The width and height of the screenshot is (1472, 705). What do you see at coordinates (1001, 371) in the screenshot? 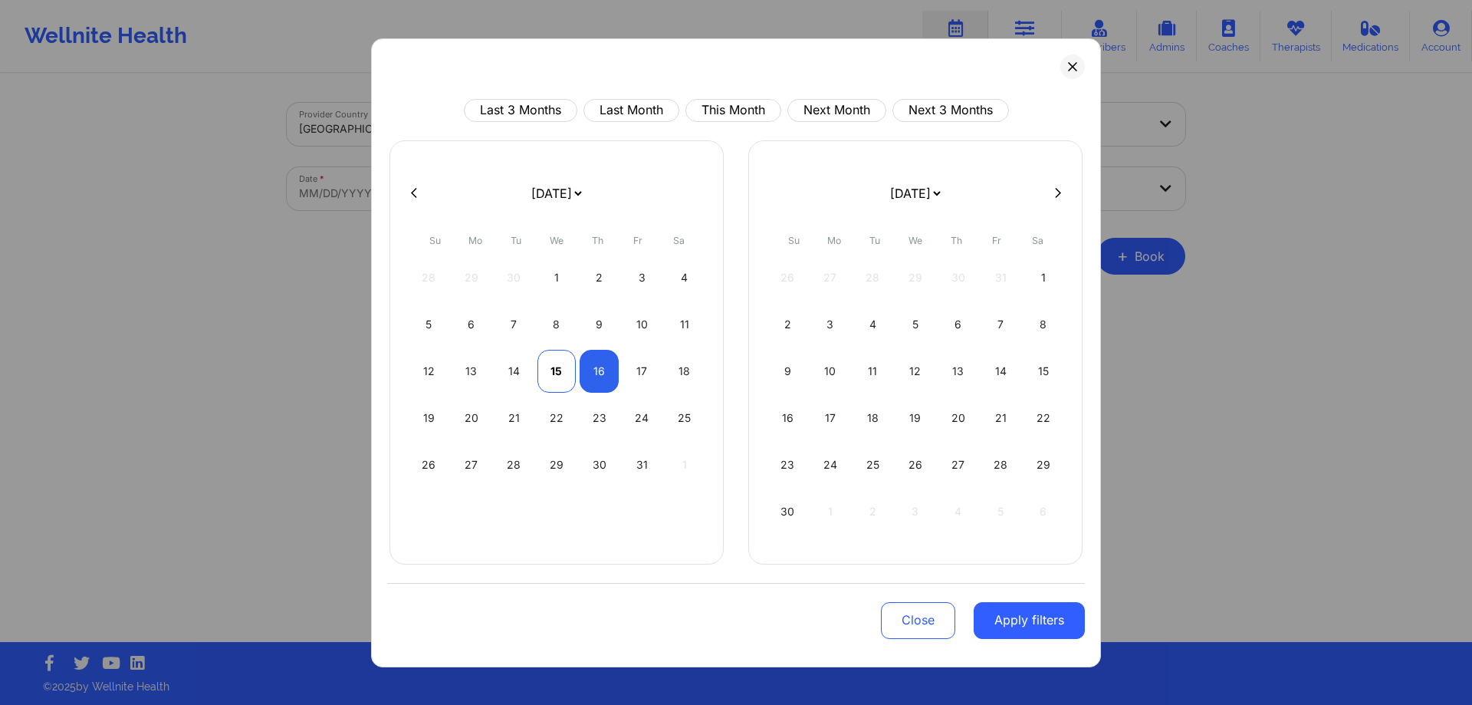
I see `div: Fri Nov 14 2025` at bounding box center [1001, 371].